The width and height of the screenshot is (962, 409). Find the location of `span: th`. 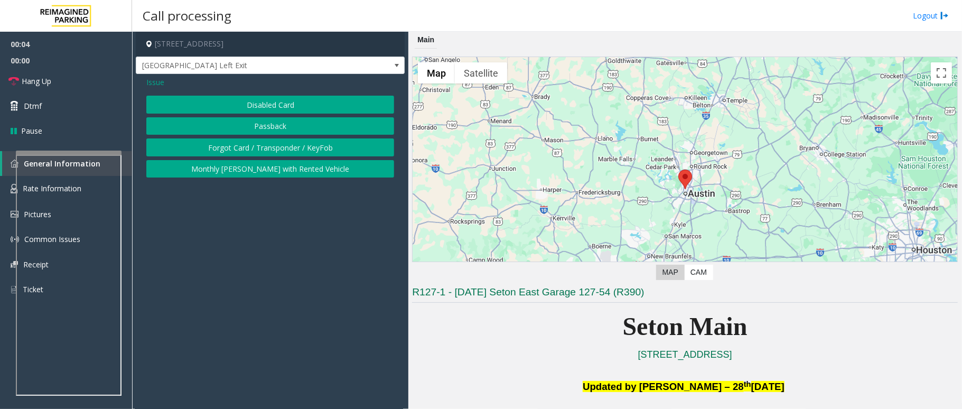

span: th is located at coordinates (747, 384).